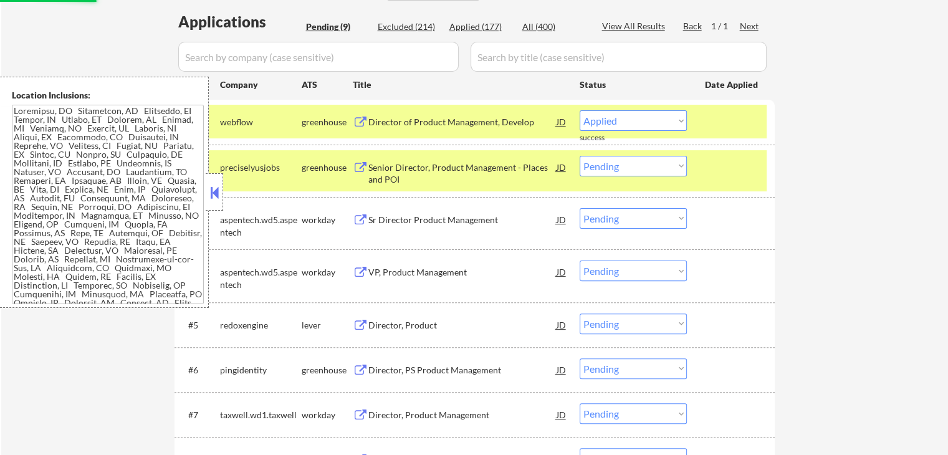 Image resolution: width=948 pixels, height=455 pixels. I want to click on div: Status, so click(633, 84).